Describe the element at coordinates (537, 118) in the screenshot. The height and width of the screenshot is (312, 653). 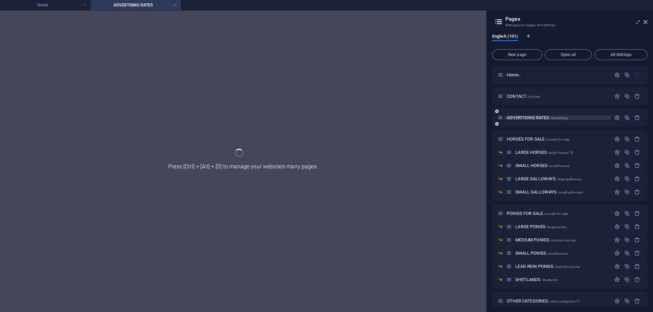
I see `span: ADVERTISING RATES` at that location.